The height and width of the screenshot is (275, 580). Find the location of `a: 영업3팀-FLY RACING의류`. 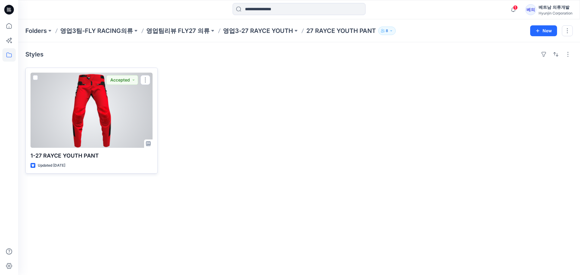

a: 영업3팀-FLY RACING의류 is located at coordinates (96, 31).